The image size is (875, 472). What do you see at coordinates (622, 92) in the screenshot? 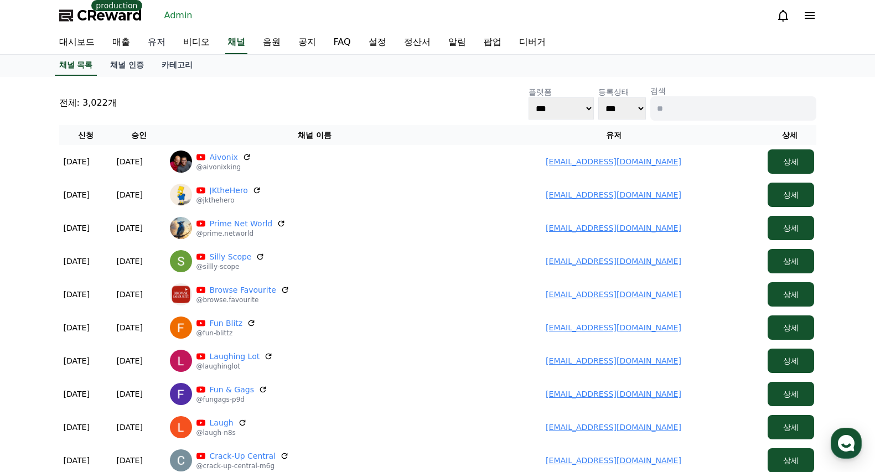
I see `p: 등록상태` at bounding box center [622, 92].